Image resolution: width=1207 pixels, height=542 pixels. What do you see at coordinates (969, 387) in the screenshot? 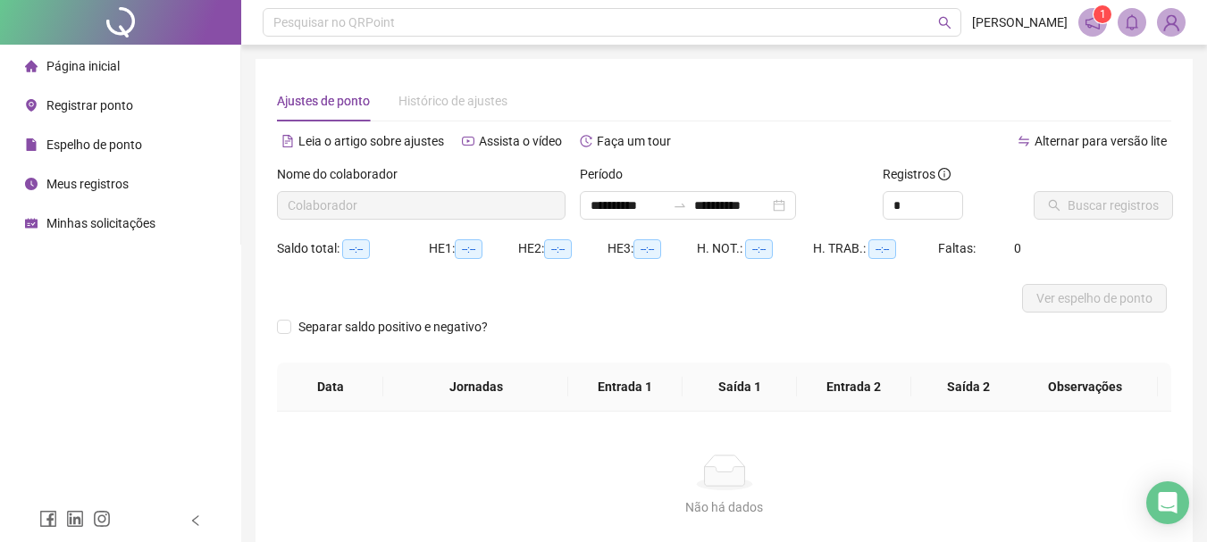
I see `th: Saída 2` at bounding box center [969, 387].